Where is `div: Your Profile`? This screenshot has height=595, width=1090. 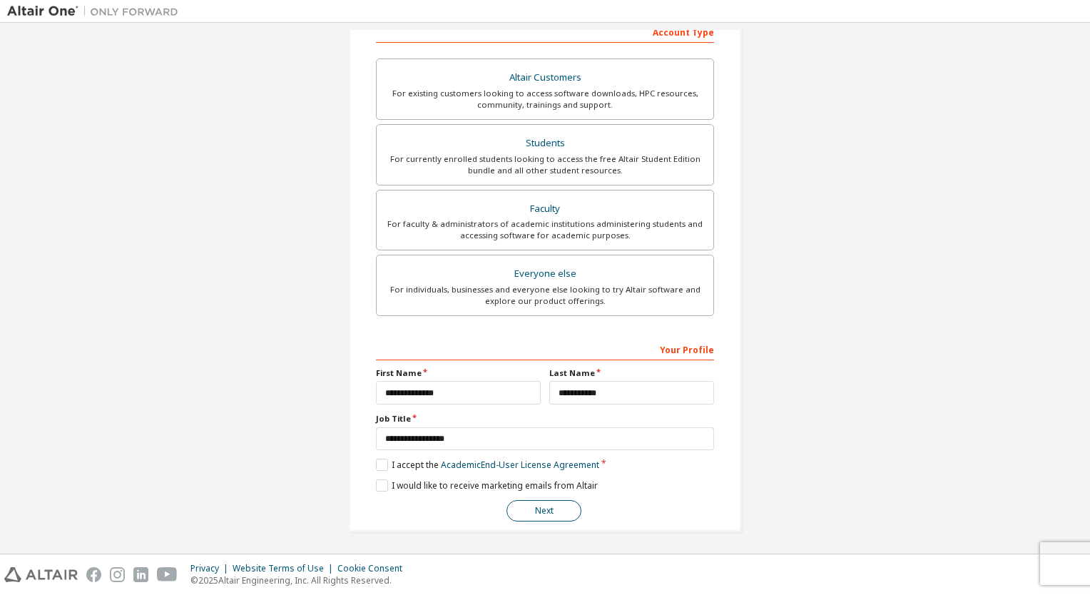
div: Your Profile is located at coordinates (545, 349).